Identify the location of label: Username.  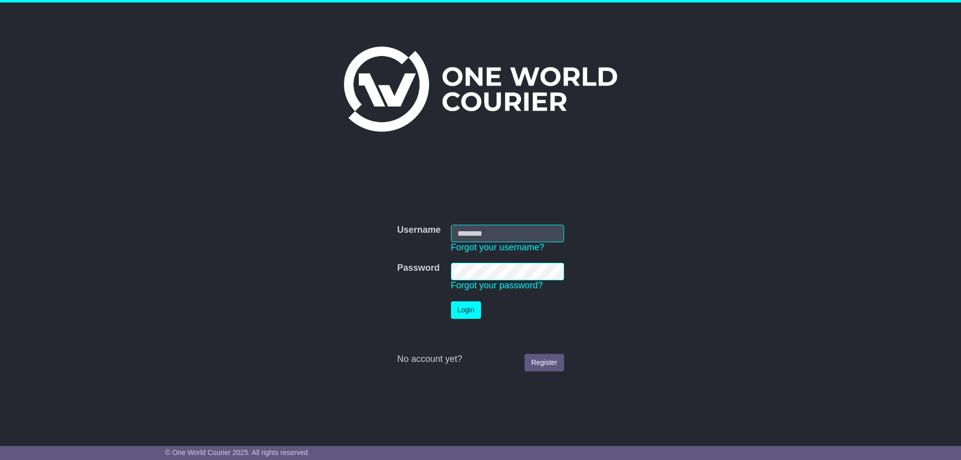
(419, 230).